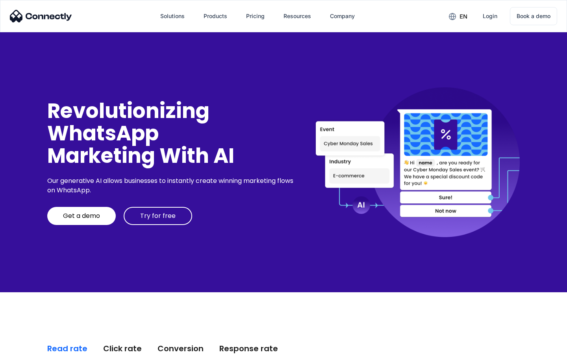 The height and width of the screenshot is (354, 567). Describe the element at coordinates (490, 16) in the screenshot. I see `a: Login` at that location.